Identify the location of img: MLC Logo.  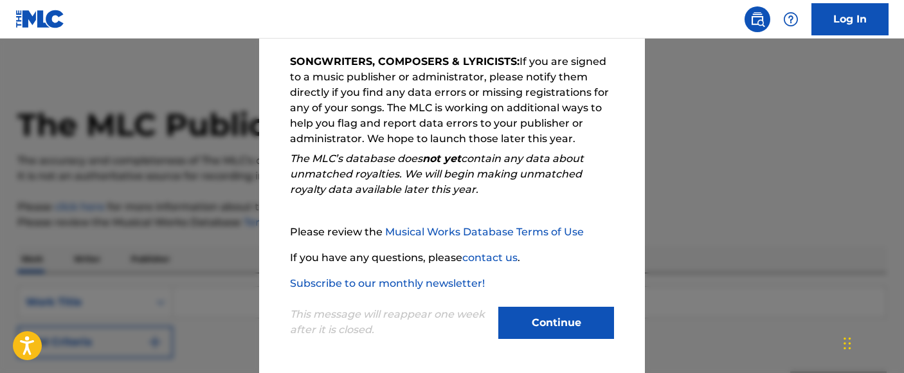
(40, 19).